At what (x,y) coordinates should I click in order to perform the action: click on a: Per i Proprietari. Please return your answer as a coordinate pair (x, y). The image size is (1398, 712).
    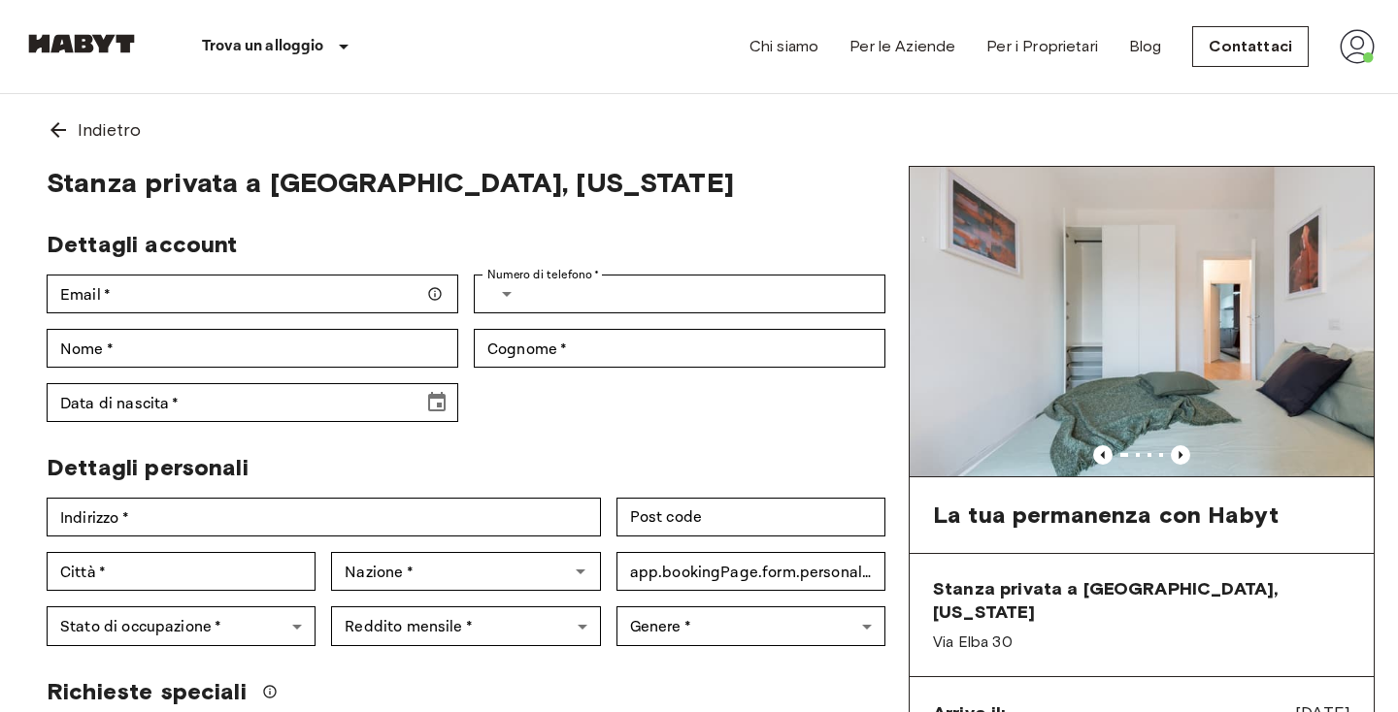
    Looking at the image, I should click on (1041, 47).